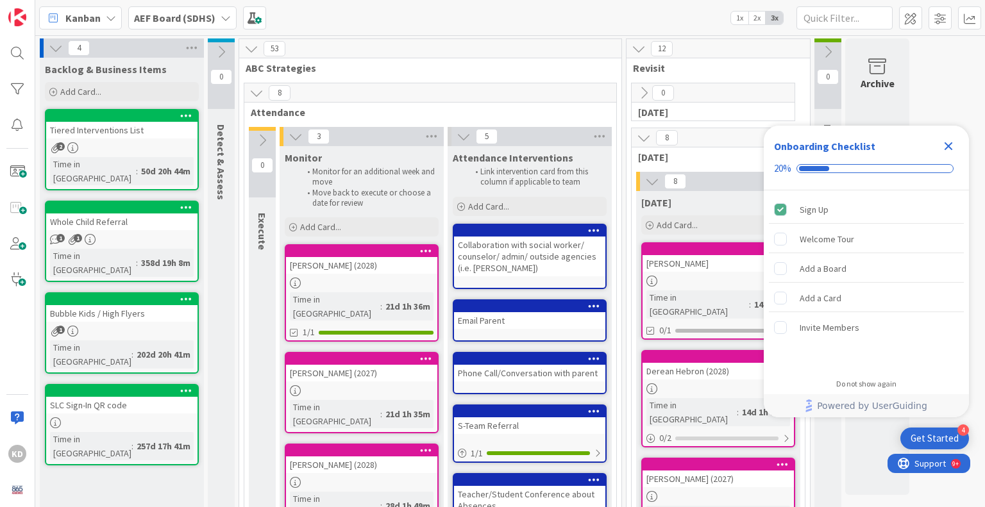 This screenshot has height=507, width=985. I want to click on div: 4, so click(963, 430).